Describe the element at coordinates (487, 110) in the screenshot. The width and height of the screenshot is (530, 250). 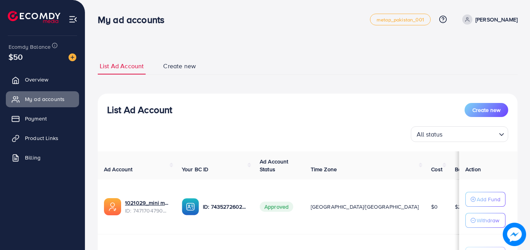
I see `button: Create new` at that location.